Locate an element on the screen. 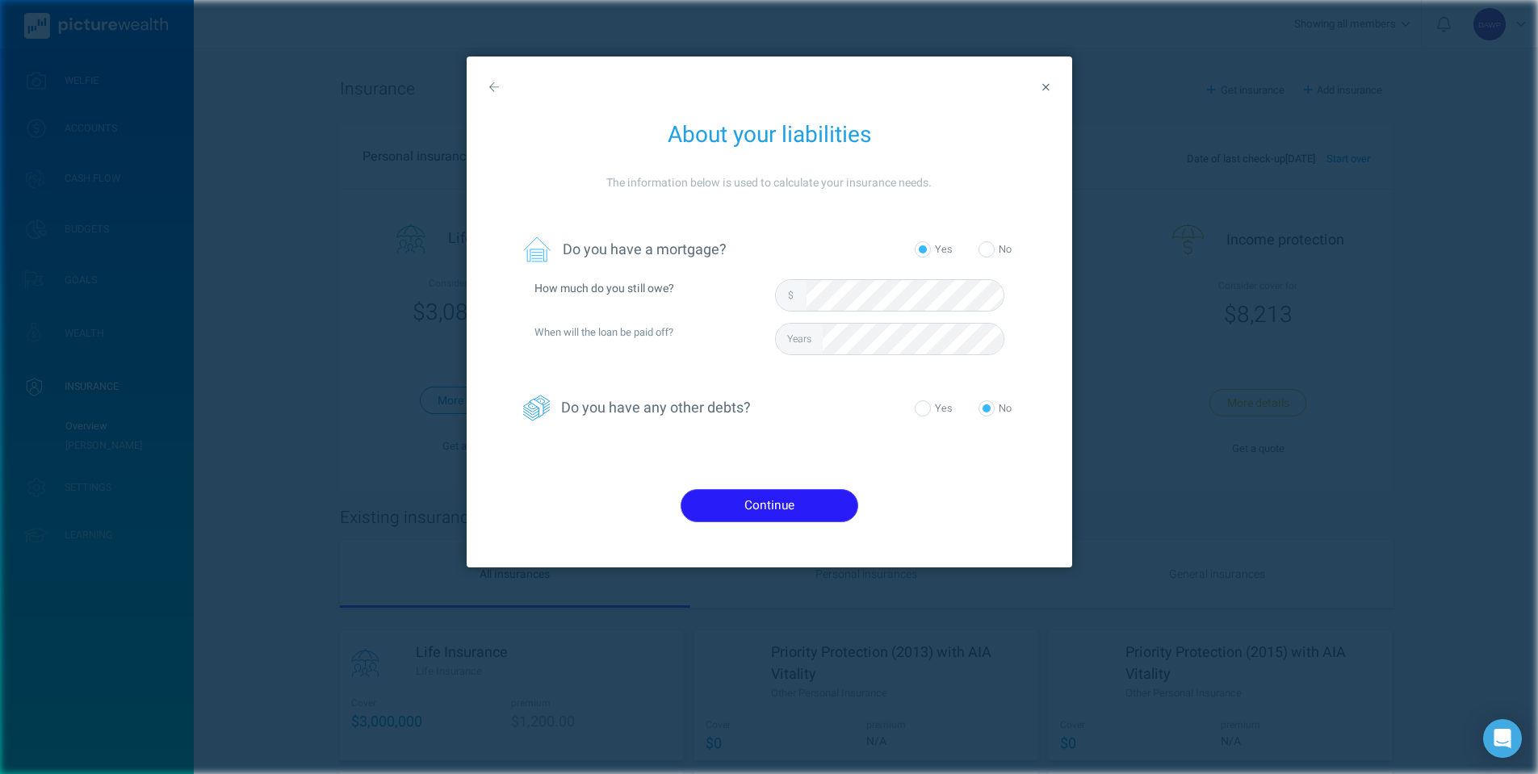  span: When will the loan be paid off? is located at coordinates (604, 332).